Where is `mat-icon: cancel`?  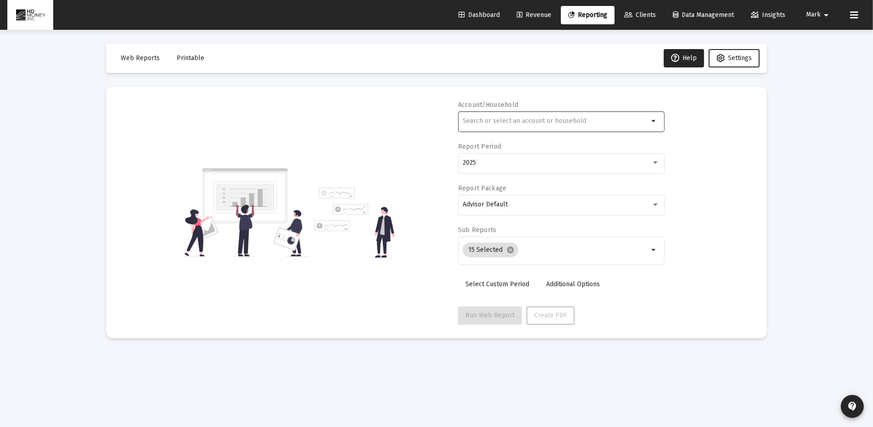 mat-icon: cancel is located at coordinates (510, 250).